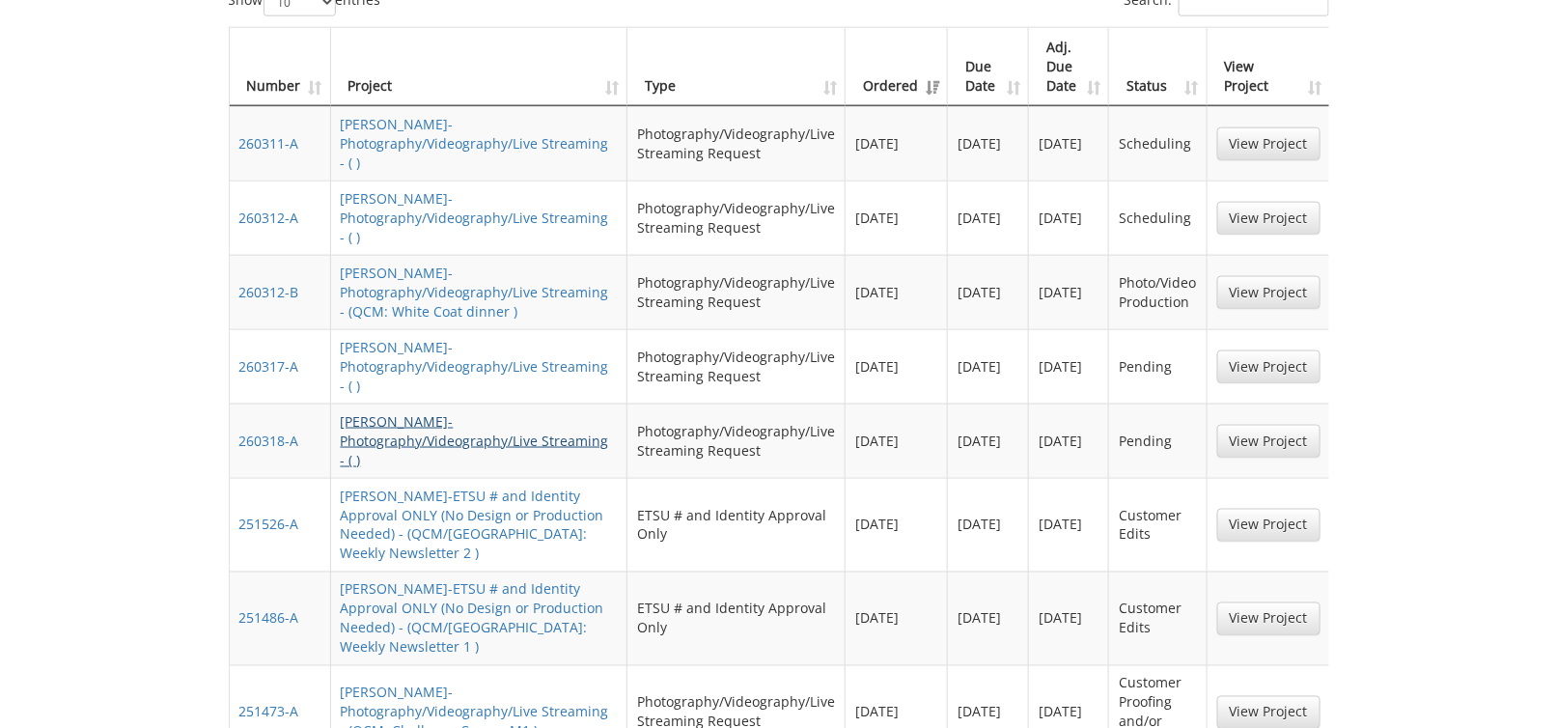 This screenshot has height=728, width=1557. I want to click on a: 251473-A, so click(269, 711).